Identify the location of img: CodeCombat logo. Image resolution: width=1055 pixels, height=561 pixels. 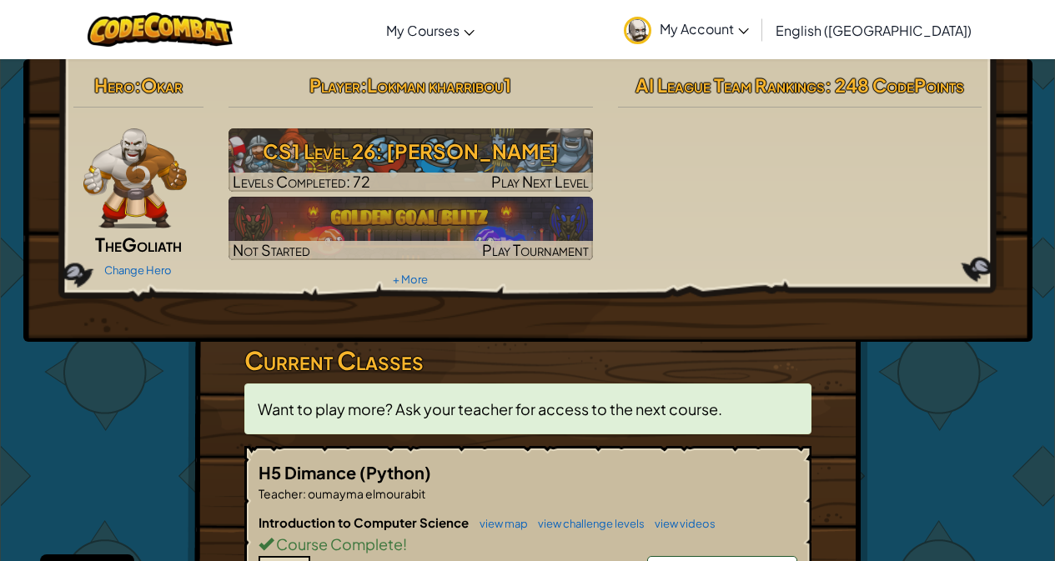
(160, 29).